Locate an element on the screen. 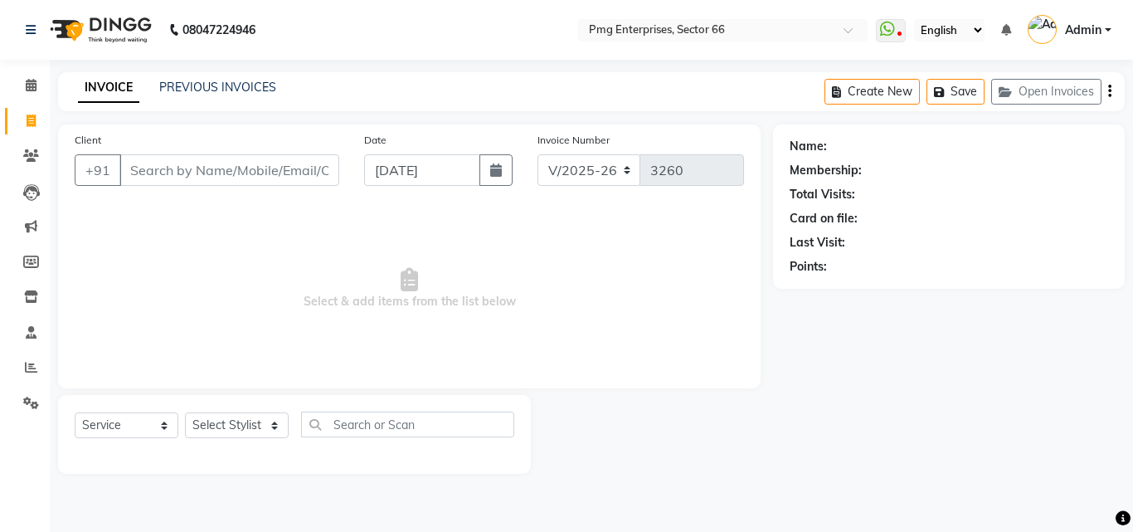 Image resolution: width=1133 pixels, height=532 pixels. a: PREVIOUS INVOICES is located at coordinates (217, 87).